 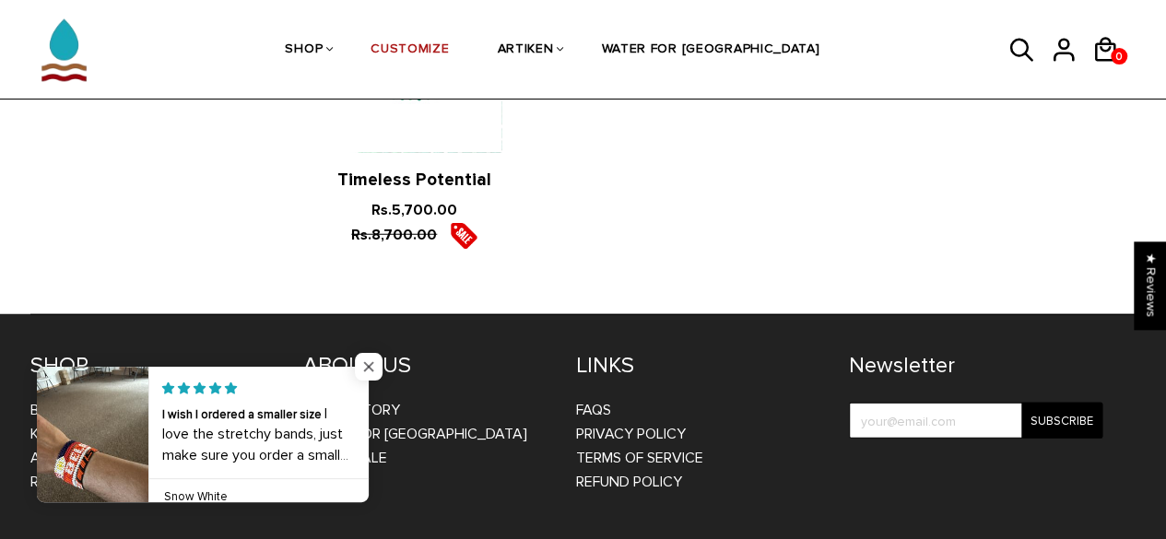 I want to click on a: Privacy Policy, so click(x=631, y=434).